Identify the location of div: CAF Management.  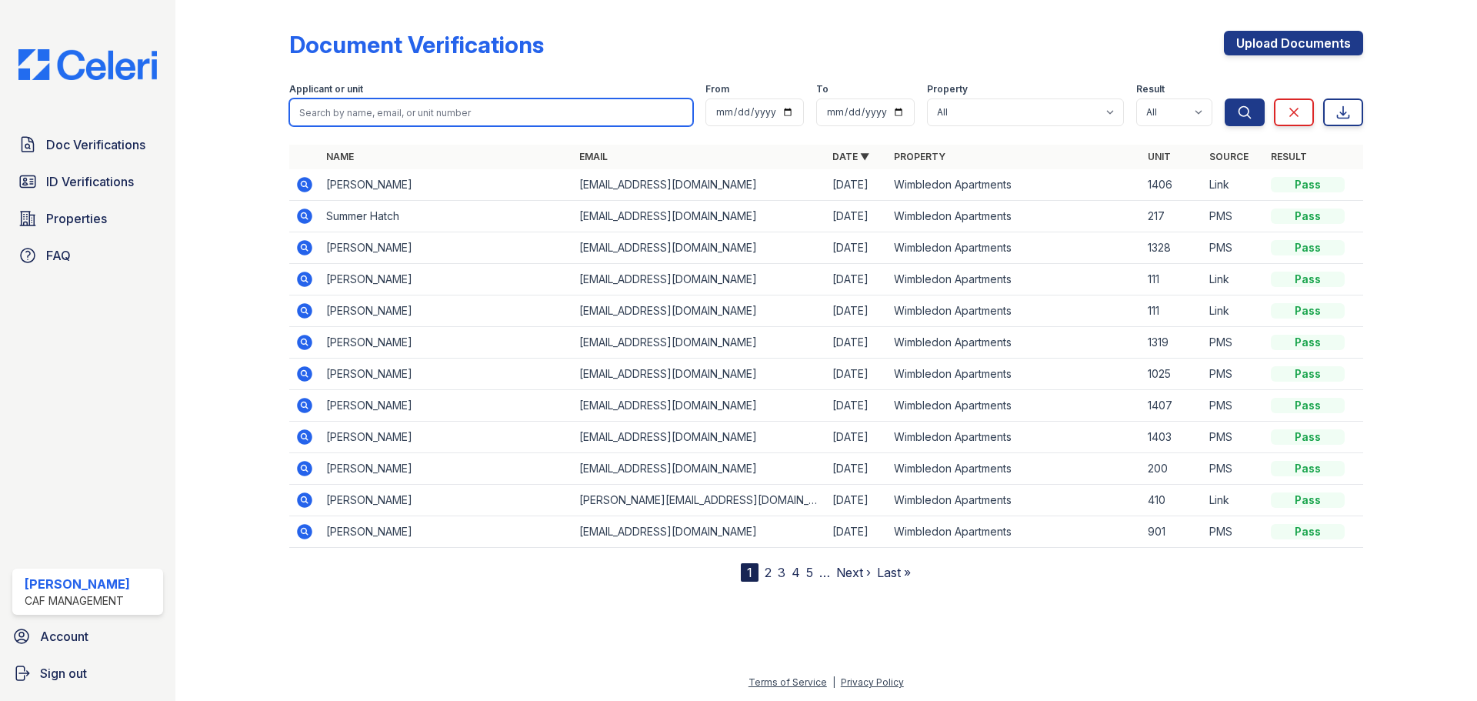
(77, 601).